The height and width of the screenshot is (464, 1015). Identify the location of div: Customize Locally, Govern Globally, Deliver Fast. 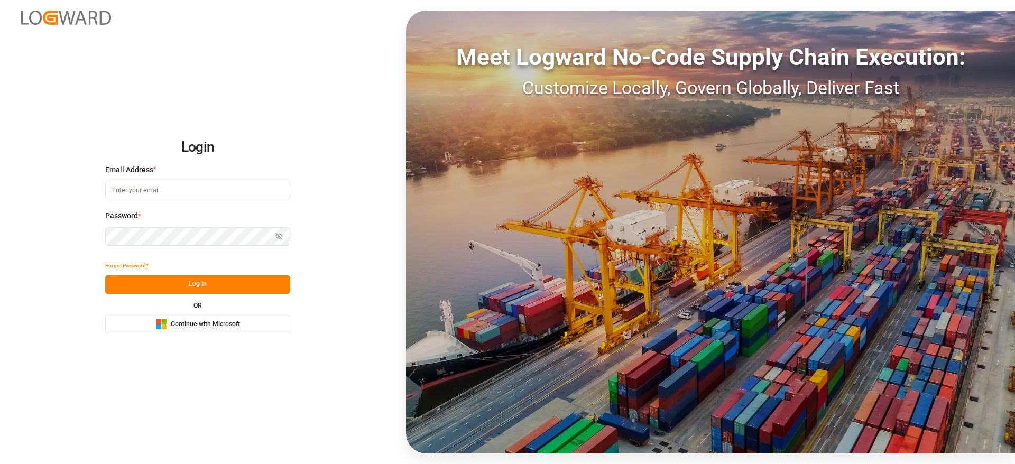
(711, 88).